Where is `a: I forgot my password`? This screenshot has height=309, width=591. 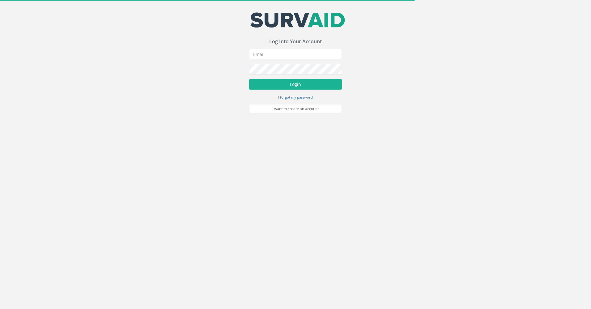
a: I forgot my password is located at coordinates (295, 97).